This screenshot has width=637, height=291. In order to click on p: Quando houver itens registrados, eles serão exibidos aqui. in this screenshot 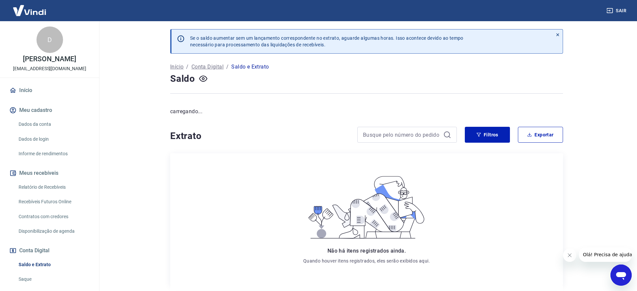, I will do `click(366, 261)`.